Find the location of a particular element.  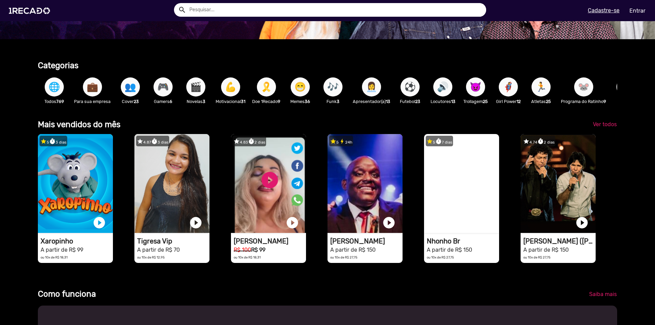

small: A partir de R$ 70 is located at coordinates (158, 250).